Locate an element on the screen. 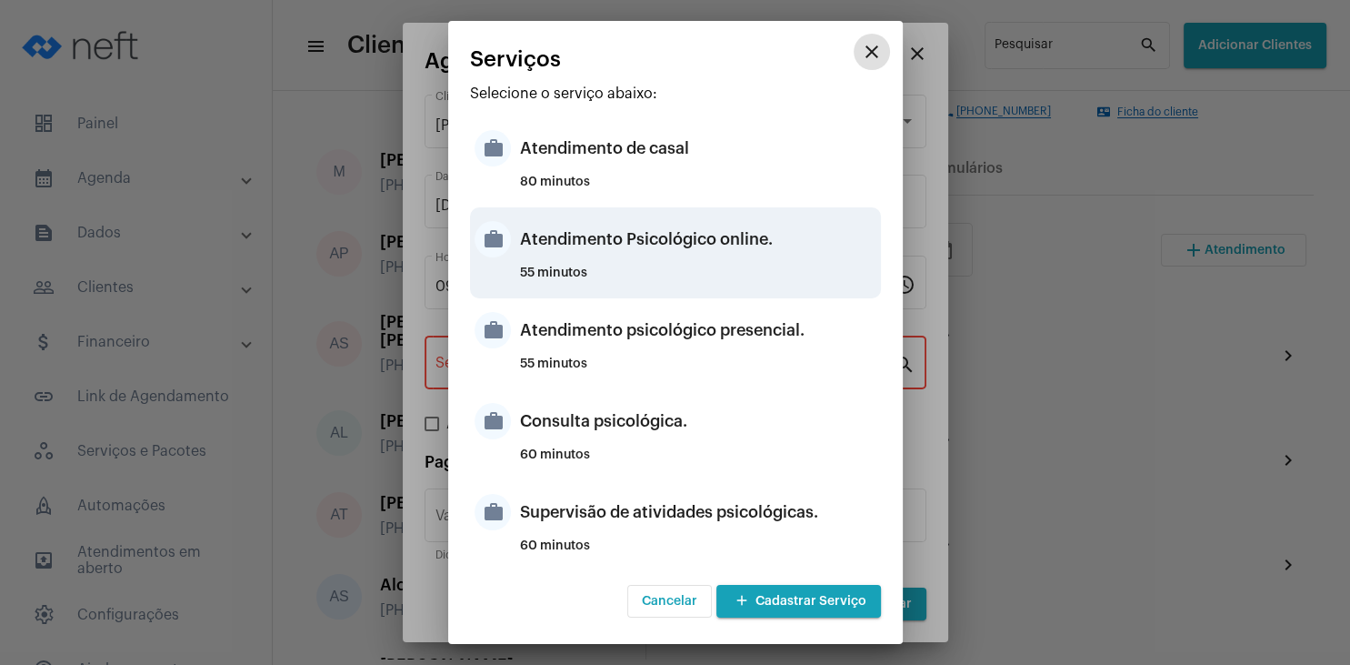  div: Atendimento Psicológico online. is located at coordinates (698, 239).